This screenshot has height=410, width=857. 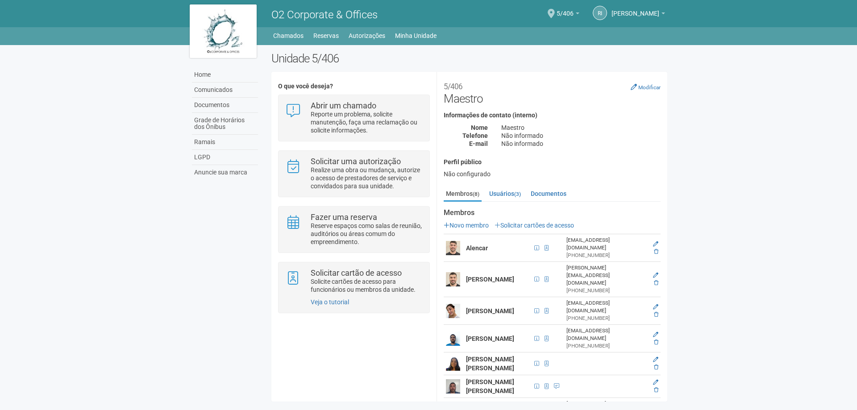 I want to click on small: Modificar, so click(x=649, y=87).